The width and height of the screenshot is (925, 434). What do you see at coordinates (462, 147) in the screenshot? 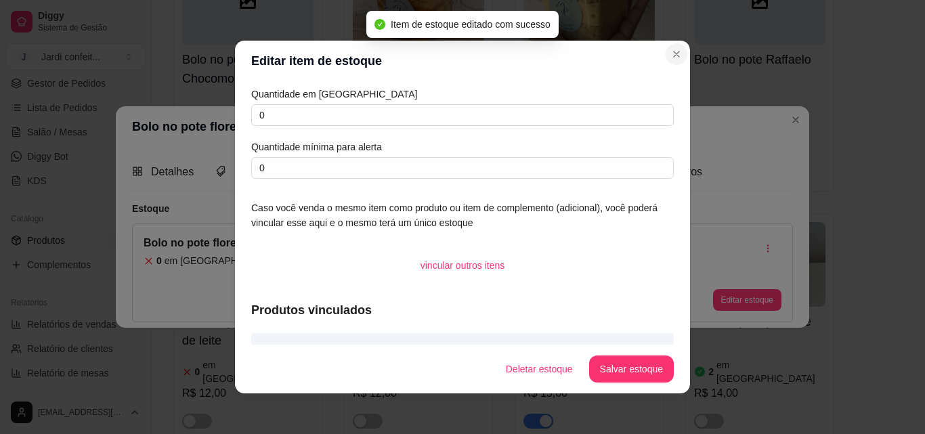
I see `article: Quantidade mínima para alerta` at bounding box center [462, 147].